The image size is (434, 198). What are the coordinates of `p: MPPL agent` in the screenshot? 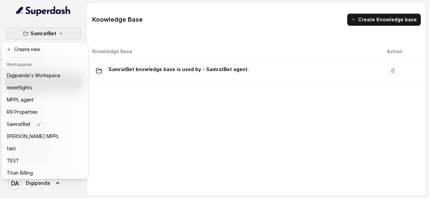 It's located at (20, 100).